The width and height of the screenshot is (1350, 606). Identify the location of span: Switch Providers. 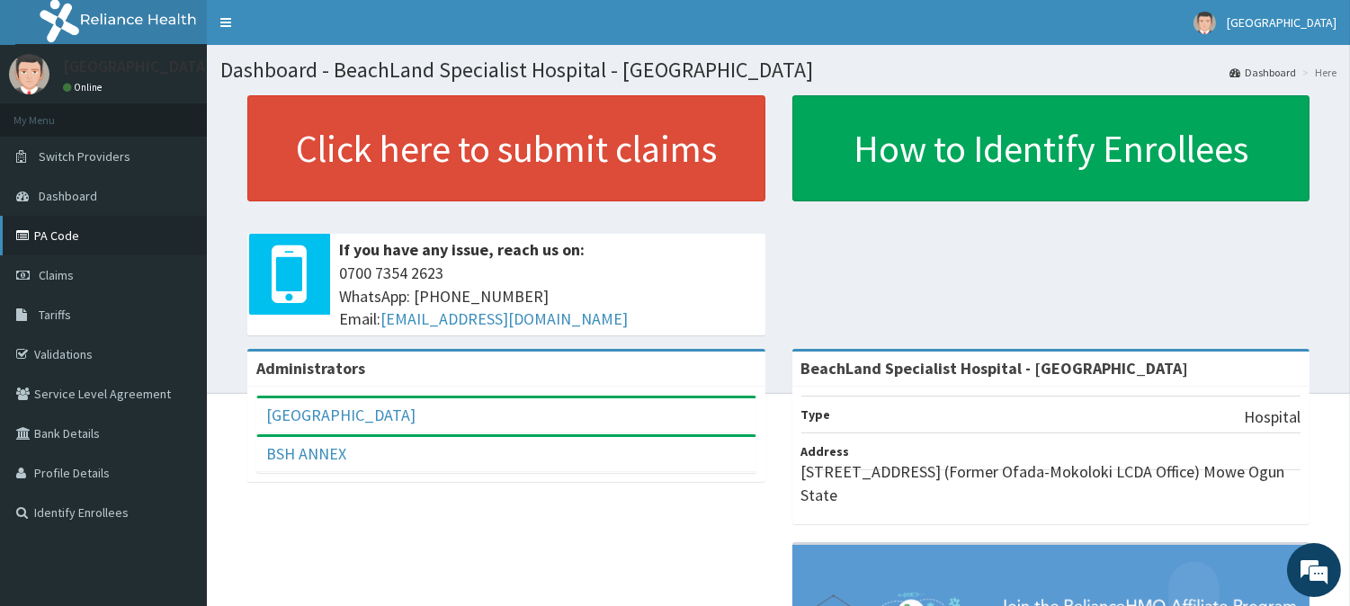
(85, 156).